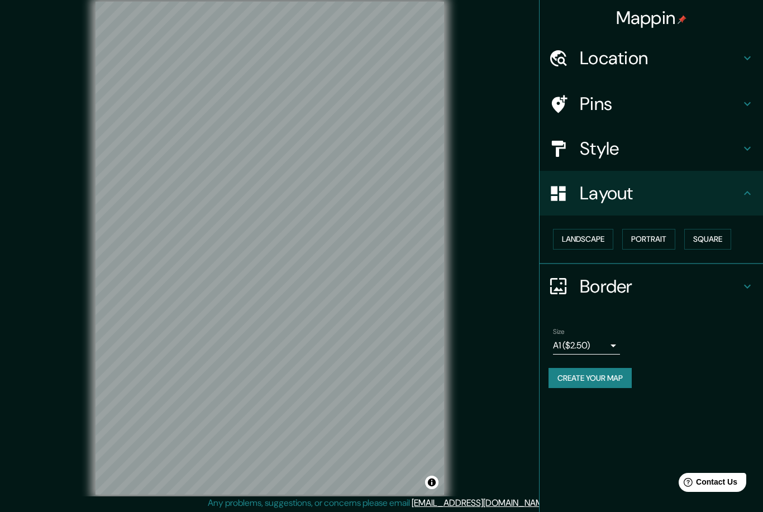 The width and height of the screenshot is (763, 512). What do you see at coordinates (590, 378) in the screenshot?
I see `button: Create your map` at bounding box center [590, 378].